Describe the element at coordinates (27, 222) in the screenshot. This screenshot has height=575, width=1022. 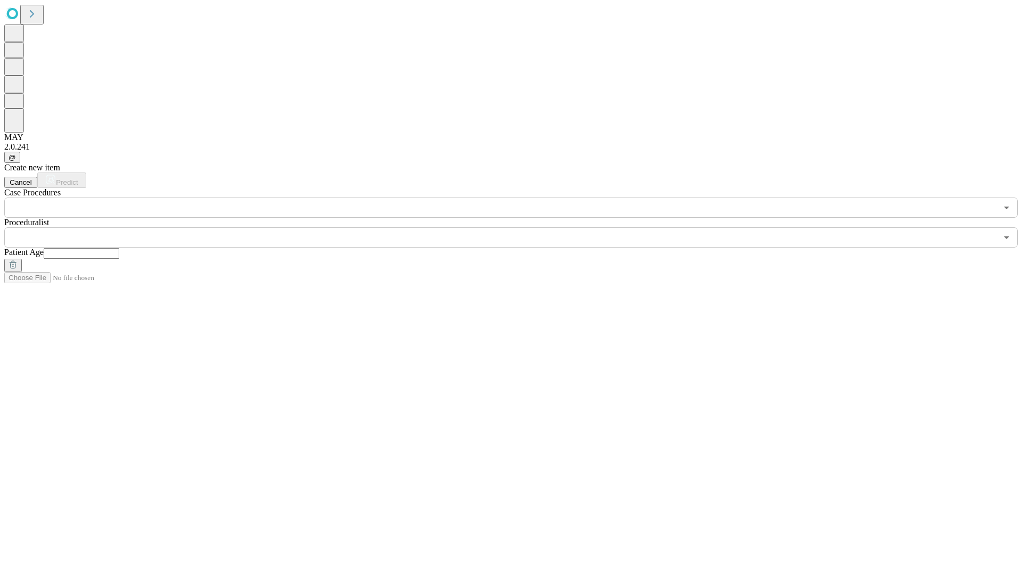
I see `span: Proceduralist` at that location.